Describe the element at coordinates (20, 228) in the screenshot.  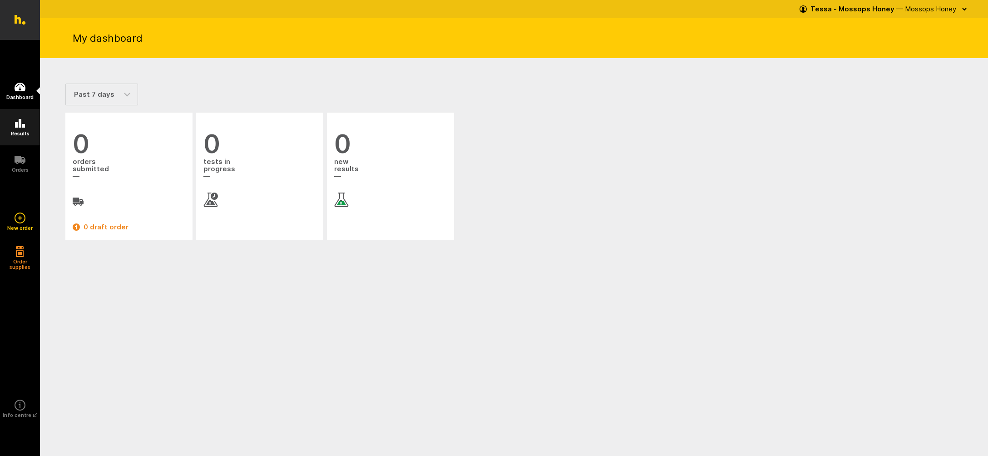
I see `h5: New order` at that location.